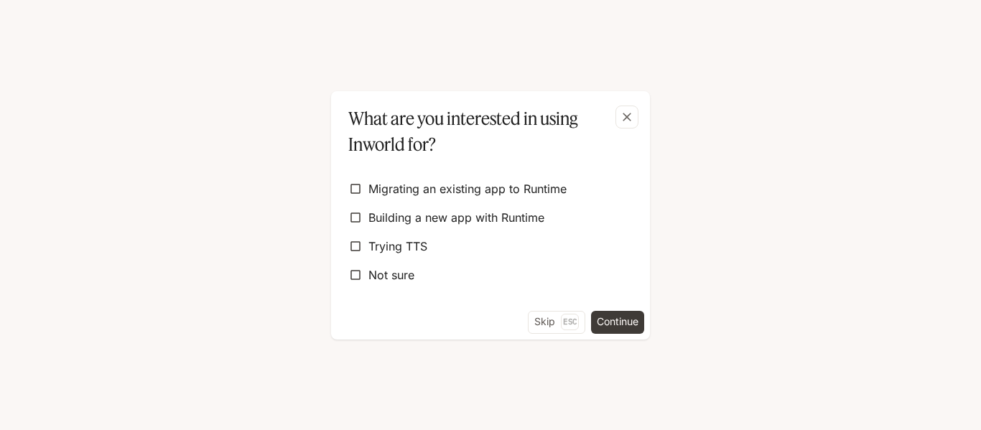 The height and width of the screenshot is (430, 981). Describe the element at coordinates (398, 246) in the screenshot. I see `span: Trying TTS` at that location.